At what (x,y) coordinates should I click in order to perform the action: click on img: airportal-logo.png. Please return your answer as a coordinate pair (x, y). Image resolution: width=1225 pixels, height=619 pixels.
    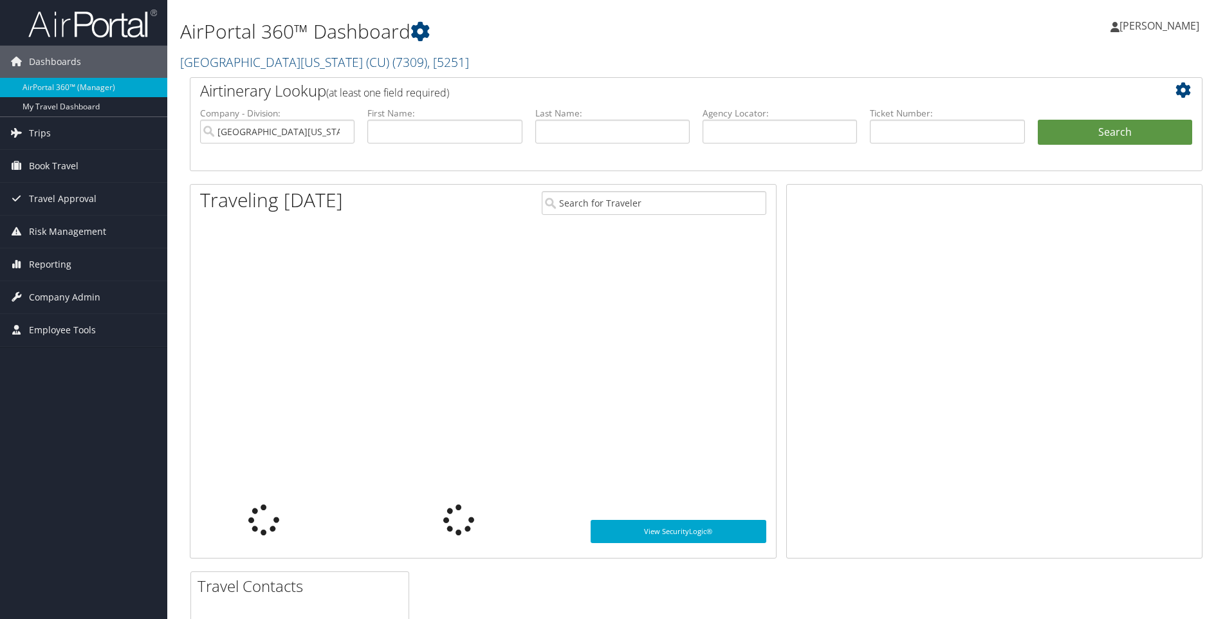
    Looking at the image, I should click on (93, 23).